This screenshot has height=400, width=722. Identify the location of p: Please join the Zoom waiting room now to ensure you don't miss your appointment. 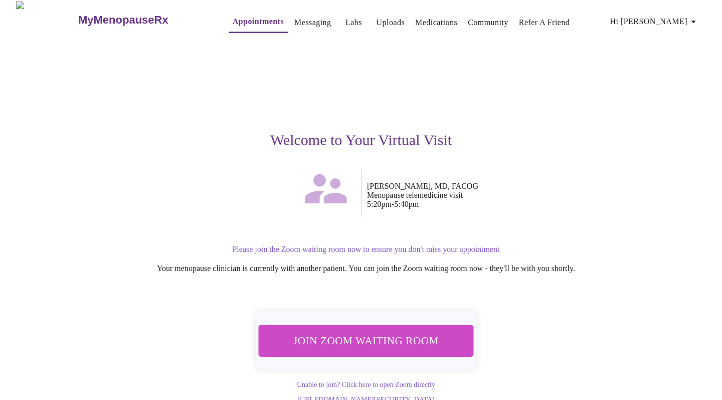
(366, 249).